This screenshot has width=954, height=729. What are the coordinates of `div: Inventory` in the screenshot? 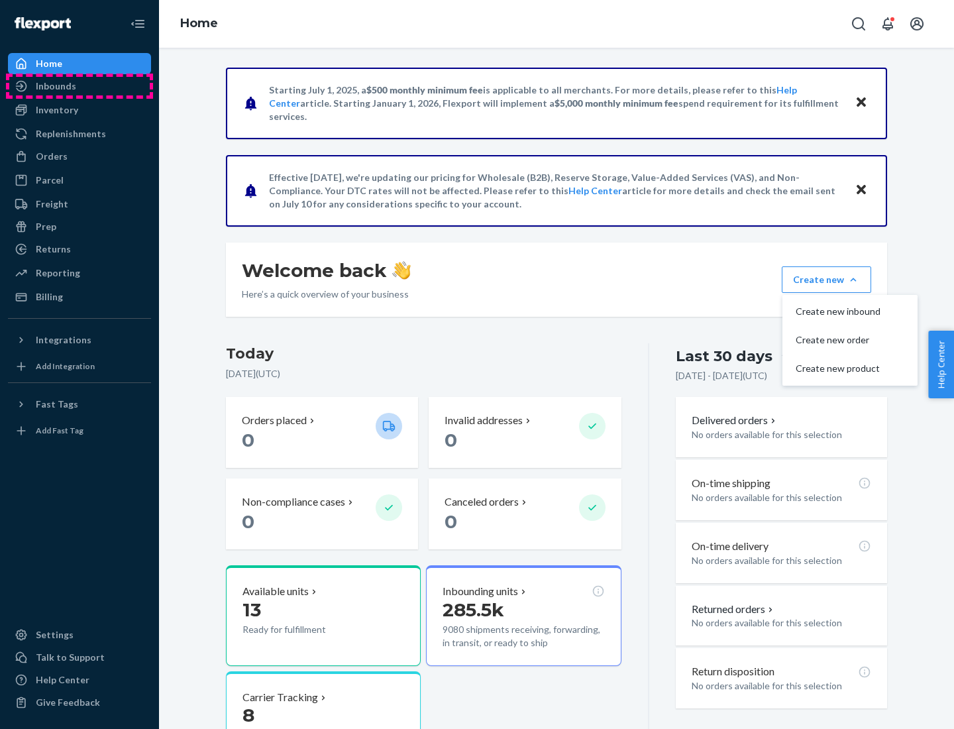 It's located at (57, 110).